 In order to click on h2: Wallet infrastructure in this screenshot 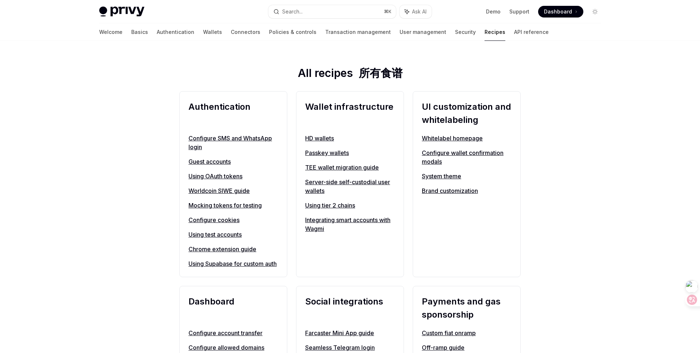, I will do `click(350, 113)`.